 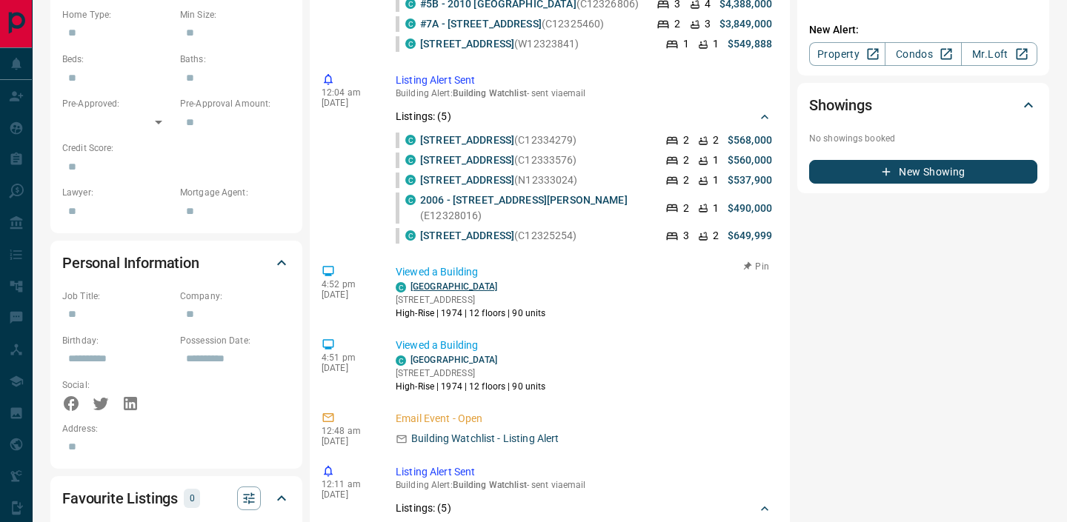 I want to click on p: (C12333576), so click(x=499, y=160).